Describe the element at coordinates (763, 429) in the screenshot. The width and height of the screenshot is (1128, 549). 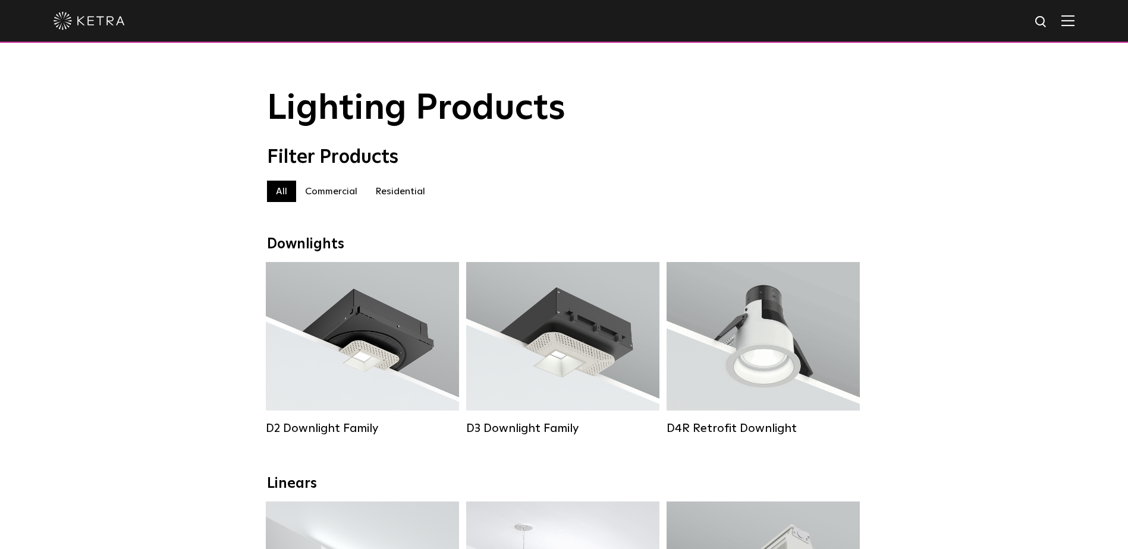
I see `div: D4R Retrofit Downlight` at that location.